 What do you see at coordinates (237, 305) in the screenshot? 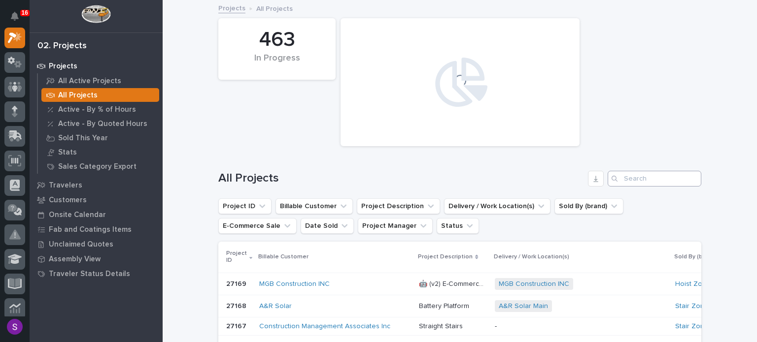
I see `p: 27168` at bounding box center [237, 305].